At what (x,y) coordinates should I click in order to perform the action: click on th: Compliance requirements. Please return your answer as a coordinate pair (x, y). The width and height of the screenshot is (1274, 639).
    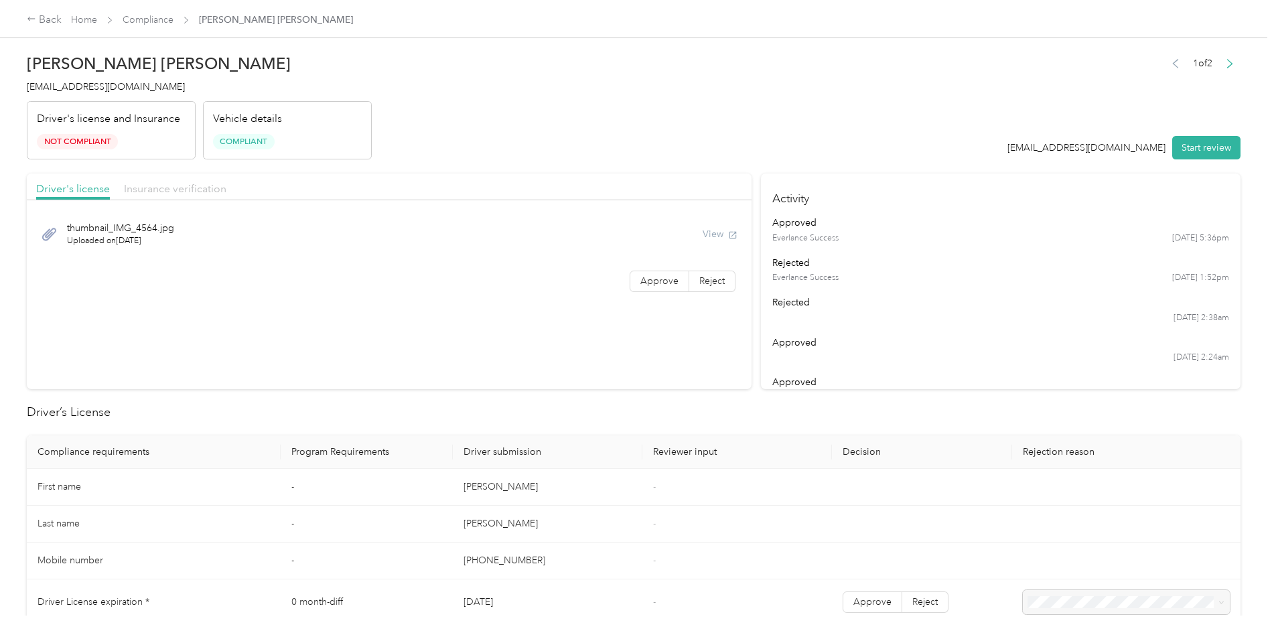
    Looking at the image, I should click on (153, 452).